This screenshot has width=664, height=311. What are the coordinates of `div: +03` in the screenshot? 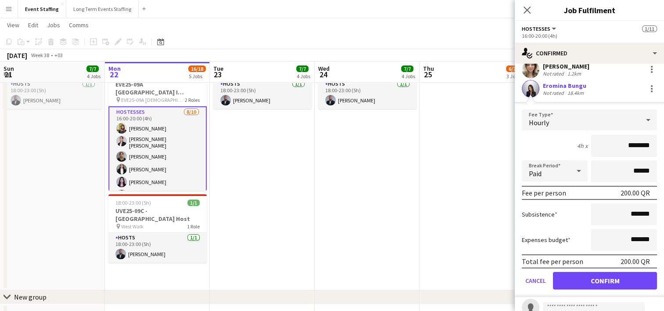 It's located at (58, 55).